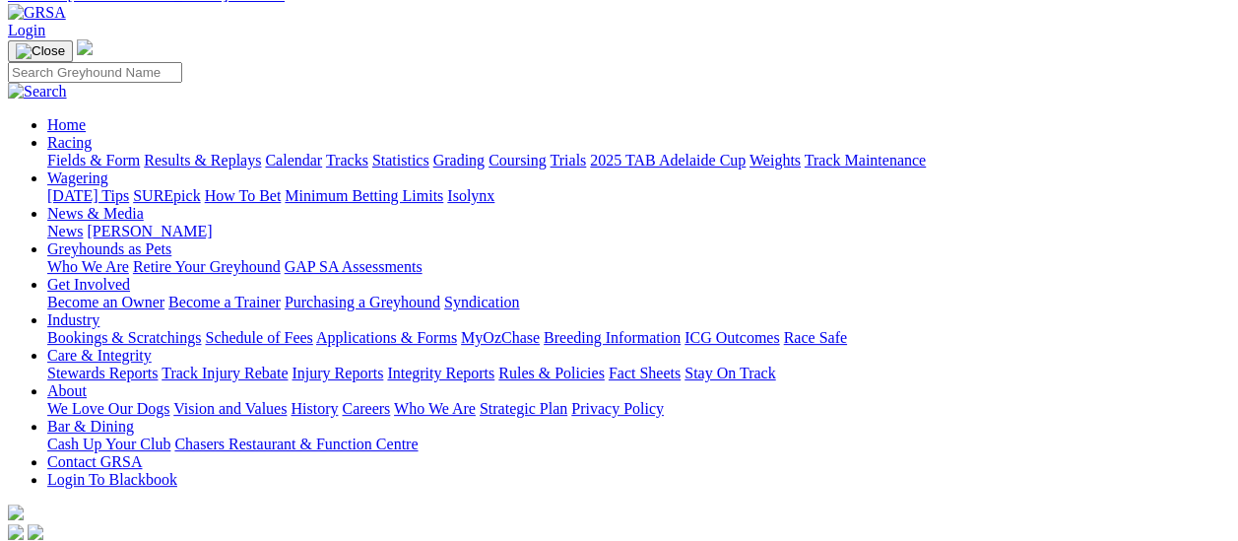 This screenshot has height=541, width=1238. What do you see at coordinates (775, 160) in the screenshot?
I see `a: Weights` at bounding box center [775, 160].